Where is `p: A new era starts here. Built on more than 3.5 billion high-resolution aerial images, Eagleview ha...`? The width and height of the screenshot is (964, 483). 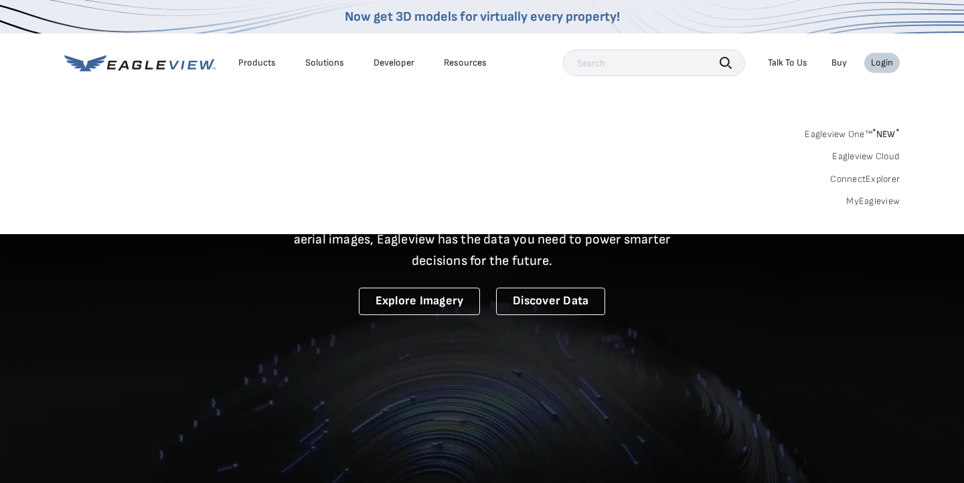
p: A new era starts here. Built on more than 3.5 billion high-resolution aerial images, Eagleview ha... is located at coordinates (482, 240).